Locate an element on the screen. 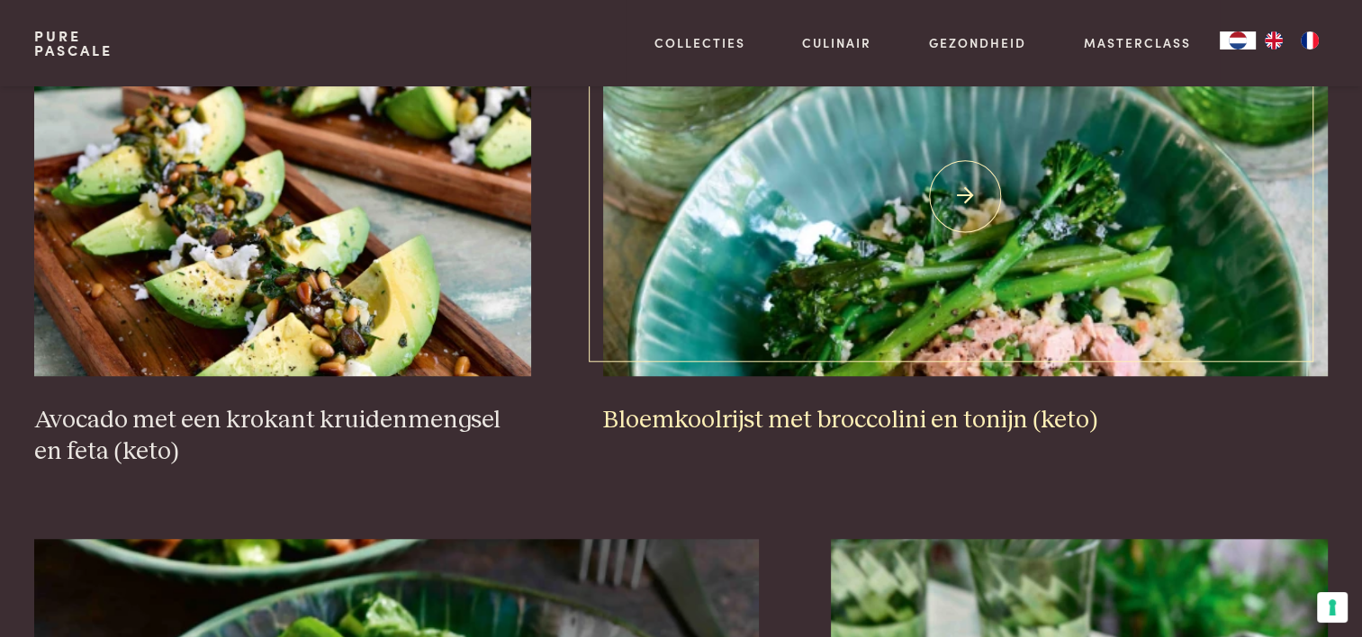 This screenshot has width=1362, height=637. a: PurePascale is located at coordinates (73, 43).